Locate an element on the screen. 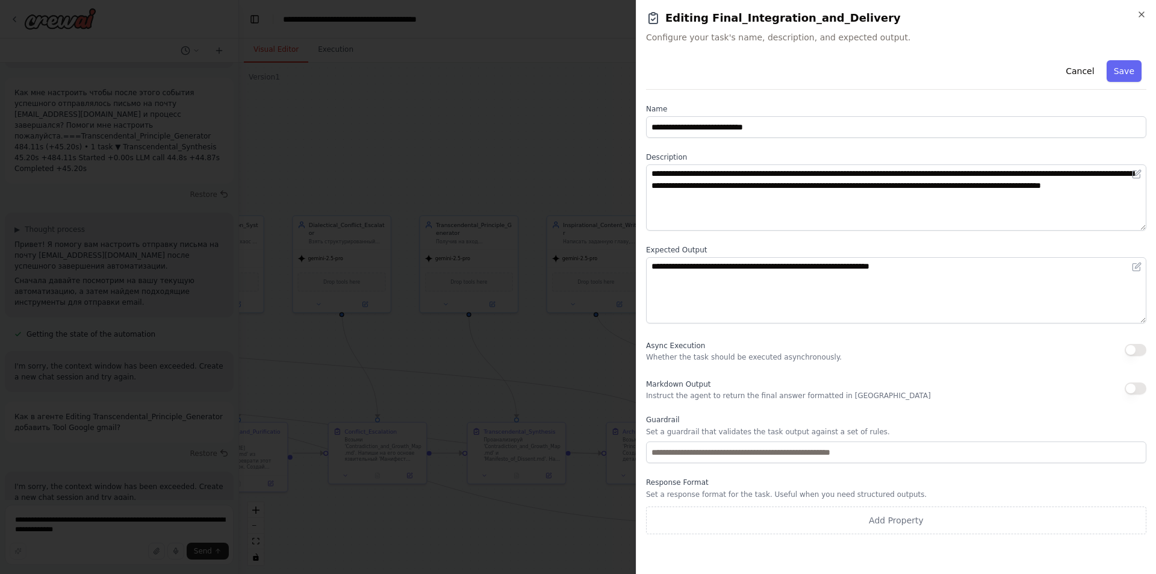 The width and height of the screenshot is (1156, 574). label: Response Format is located at coordinates (896, 482).